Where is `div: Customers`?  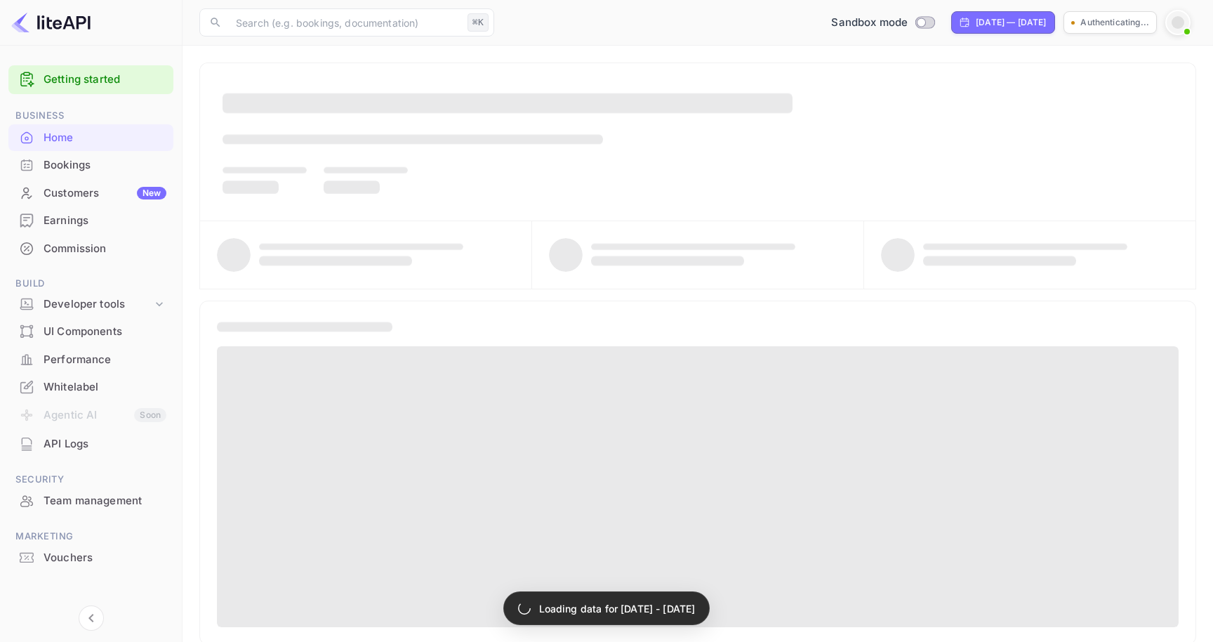 div: Customers is located at coordinates (105, 193).